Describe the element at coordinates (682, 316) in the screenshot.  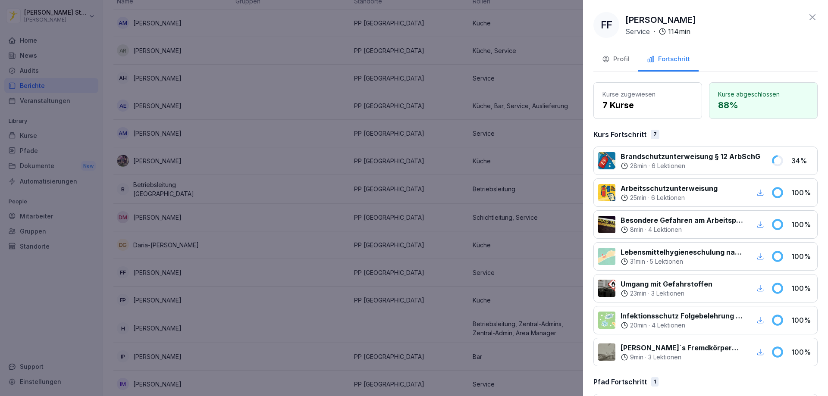
I see `p: Infektionsschutz Folgebelehrung (nach §43 IfSG)` at that location.